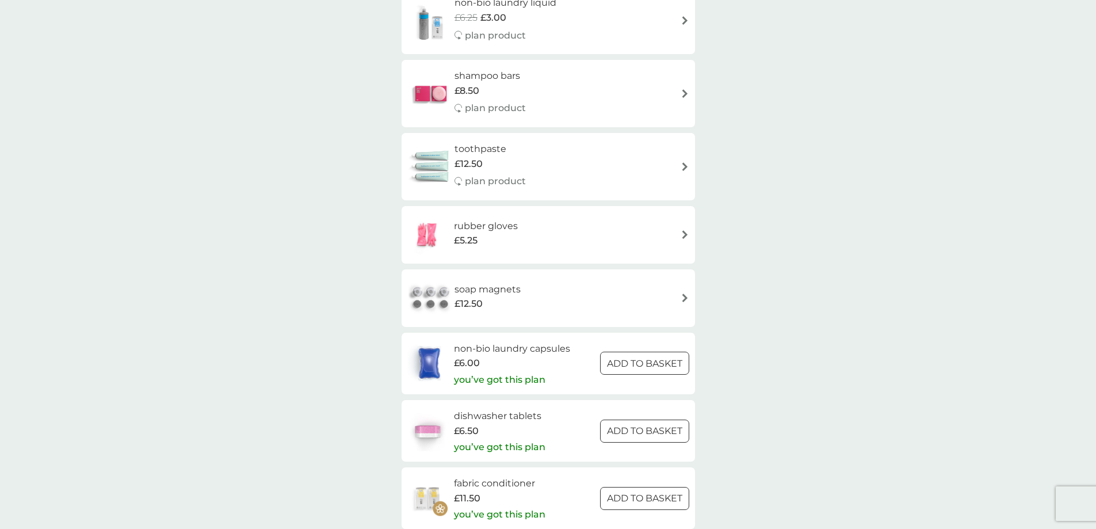 The width and height of the screenshot is (1096, 529). Describe the element at coordinates (467, 91) in the screenshot. I see `span: £8.50` at that location.